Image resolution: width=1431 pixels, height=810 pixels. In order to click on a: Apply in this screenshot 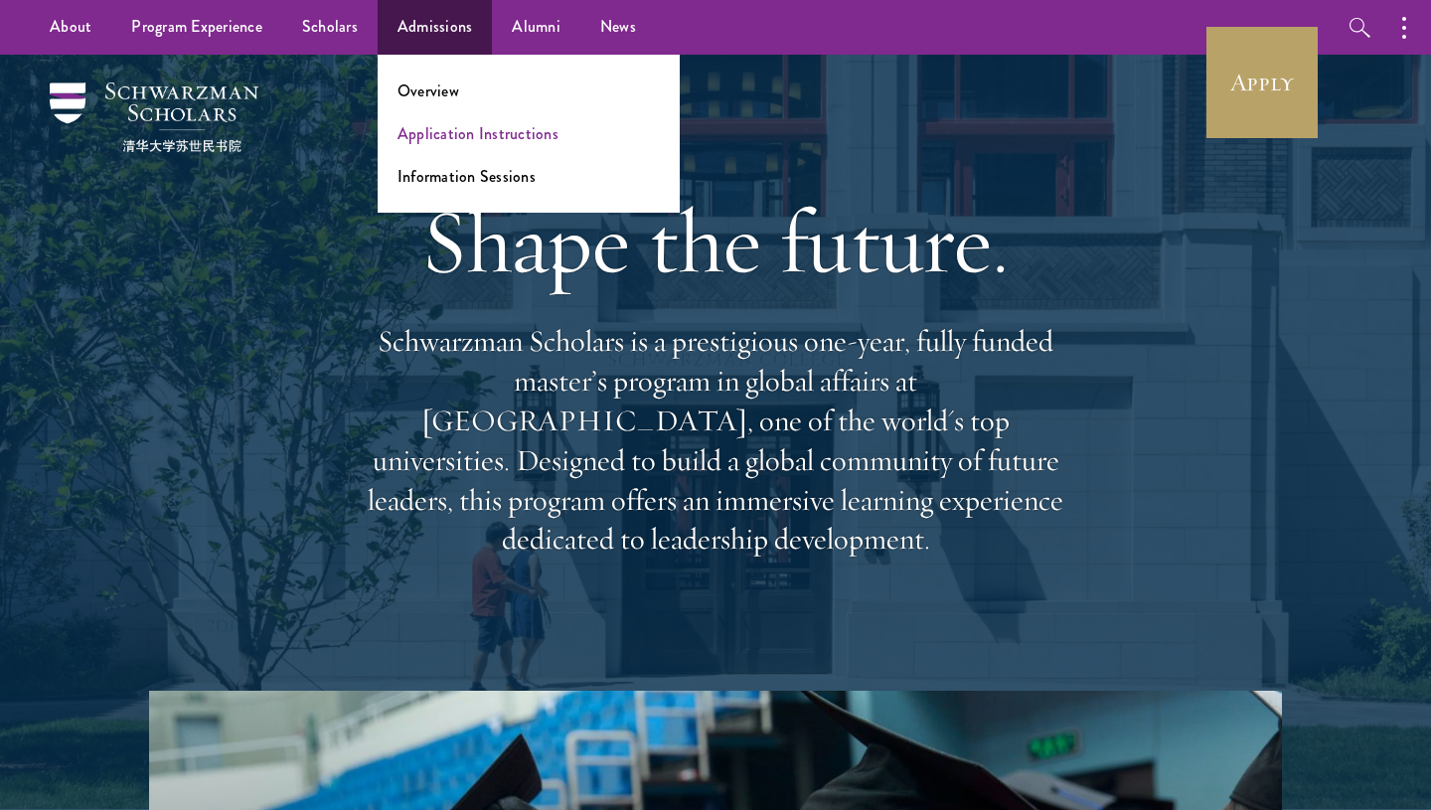, I will do `click(1262, 82)`.